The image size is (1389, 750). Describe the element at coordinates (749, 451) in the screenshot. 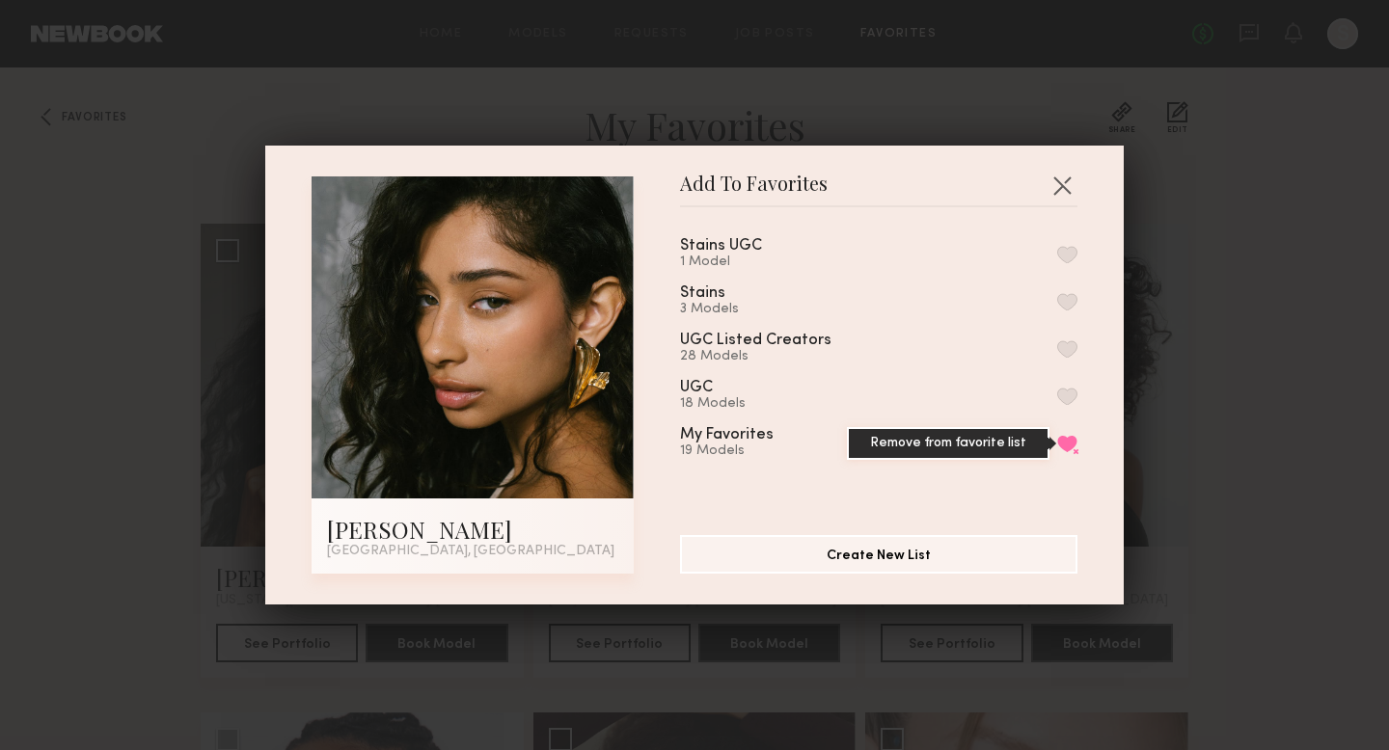

I see `div: 19 Models` at that location.